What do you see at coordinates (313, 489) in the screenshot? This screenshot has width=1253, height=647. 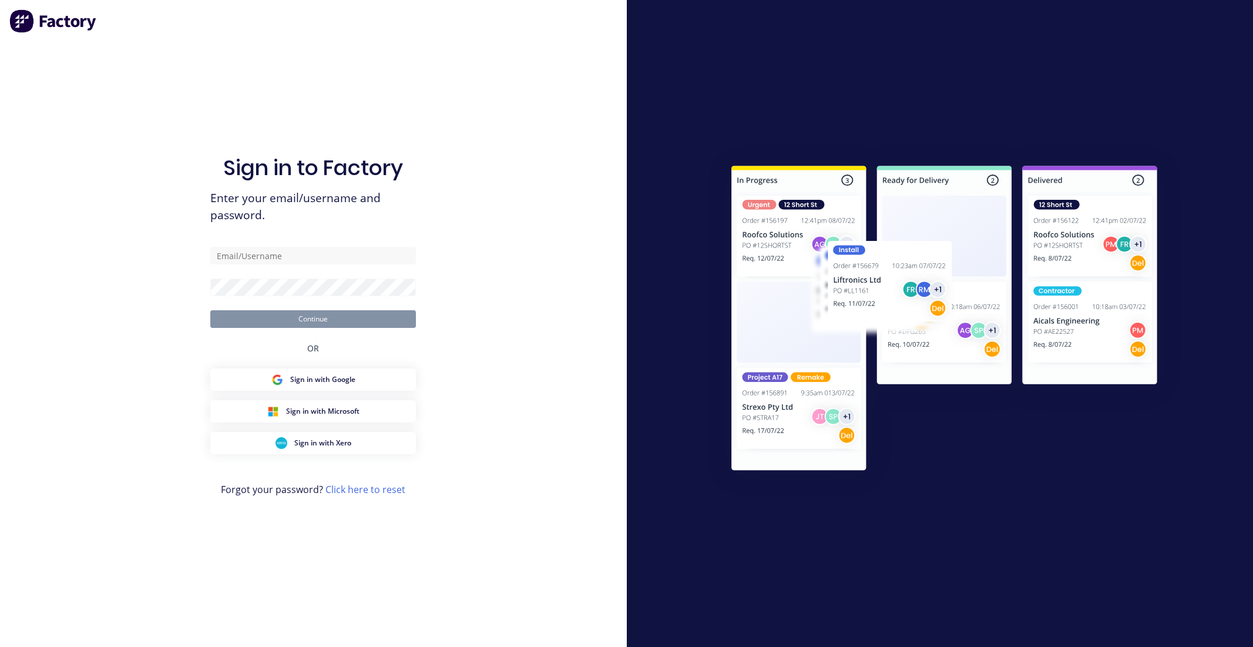 I see `span: Forgot your password?` at bounding box center [313, 489].